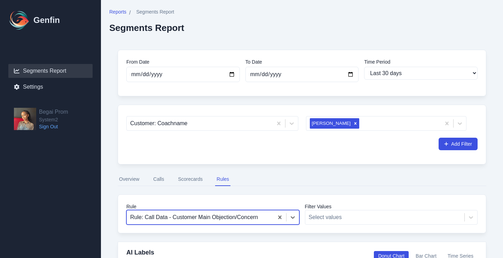 This screenshot has width=503, height=258. What do you see at coordinates (118, 12) in the screenshot?
I see `span: Reports` at bounding box center [118, 12].